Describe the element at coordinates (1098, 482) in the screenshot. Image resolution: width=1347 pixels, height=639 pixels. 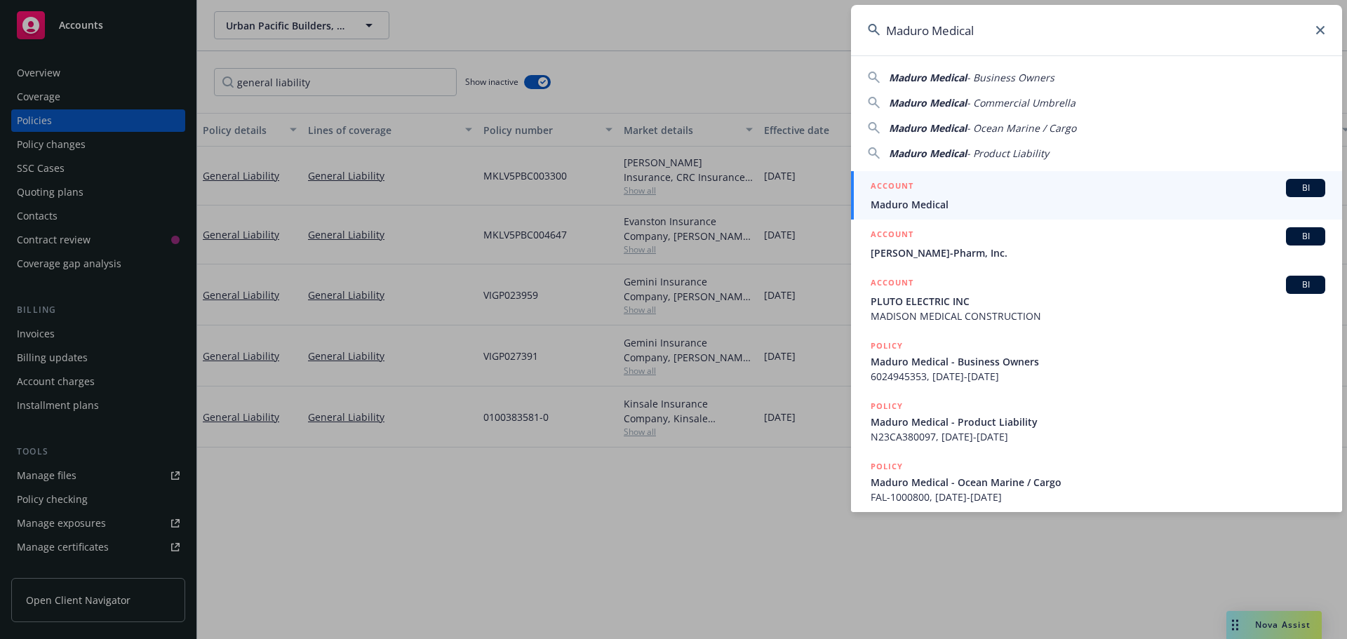
I see `span: Maduro Medical - Ocean Marine / Cargo` at that location.